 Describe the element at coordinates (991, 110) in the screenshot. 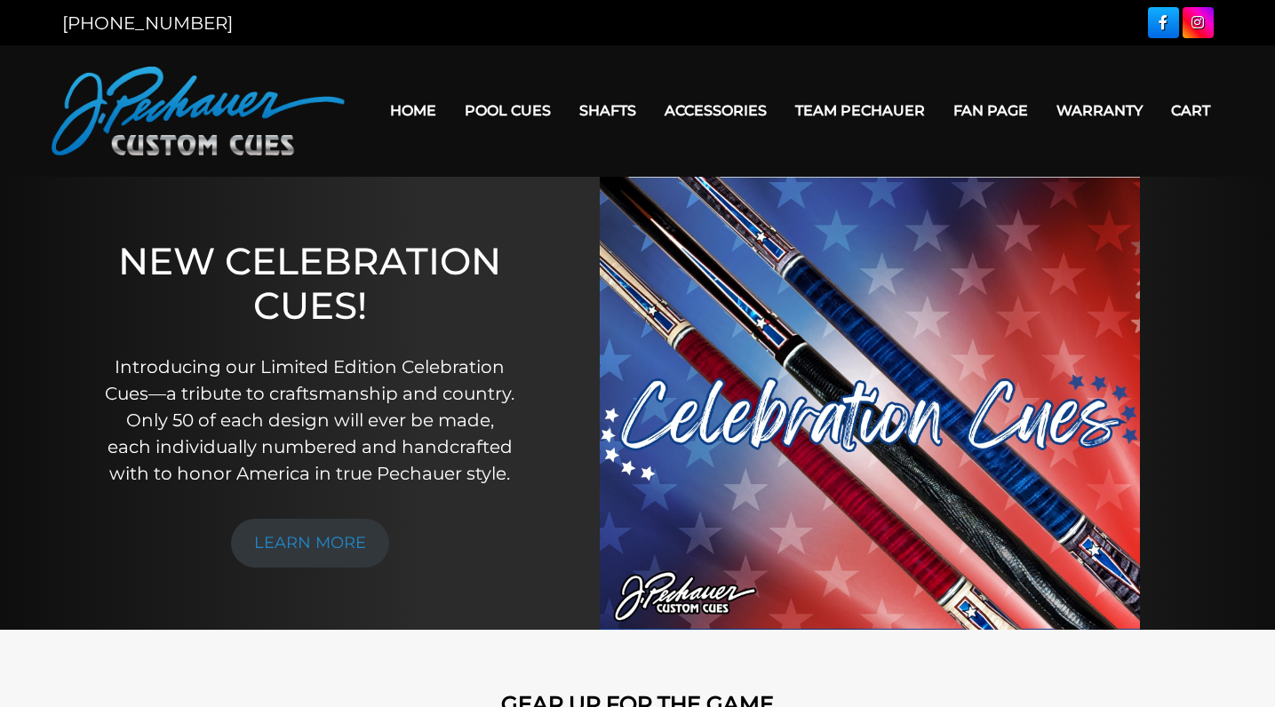

I see `a: Fan Page` at that location.